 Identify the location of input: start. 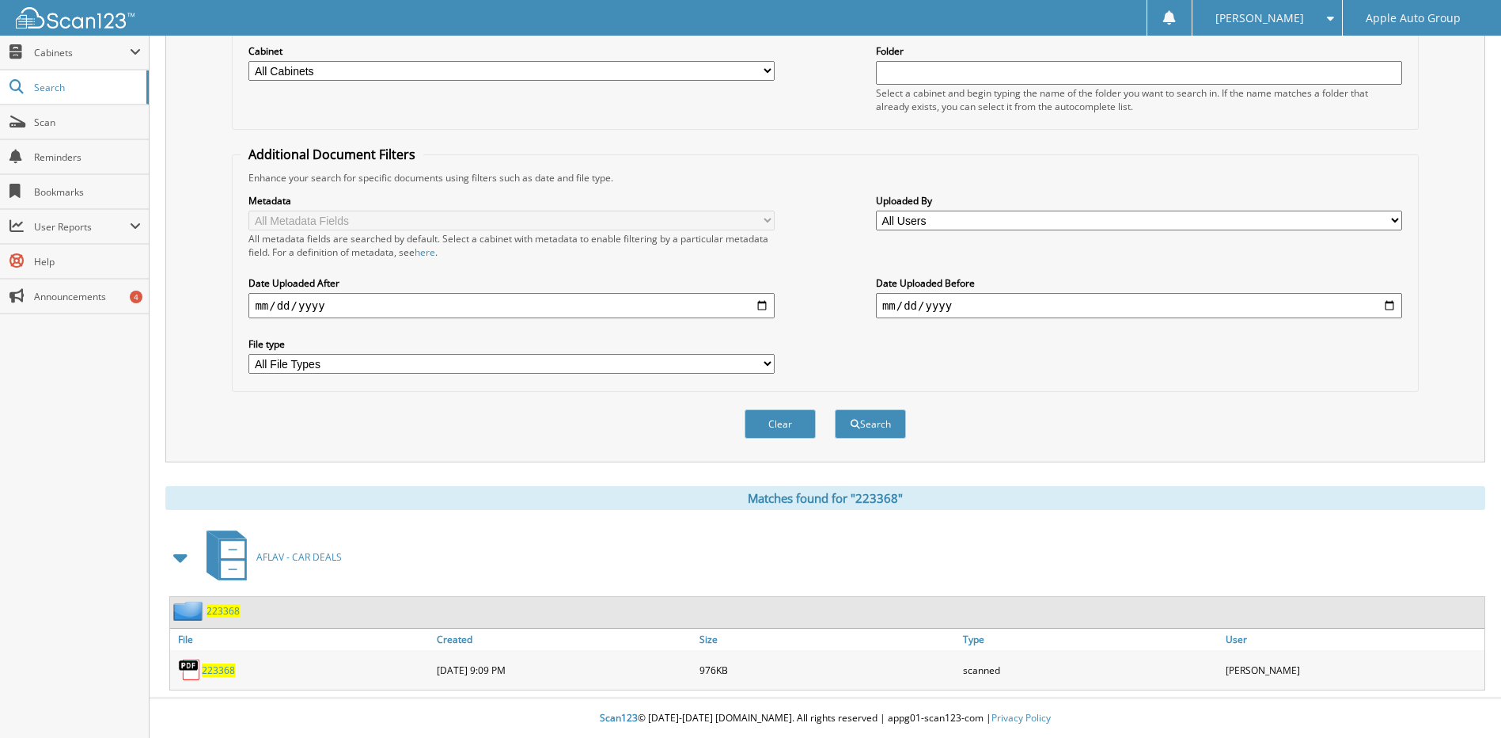
(511, 305).